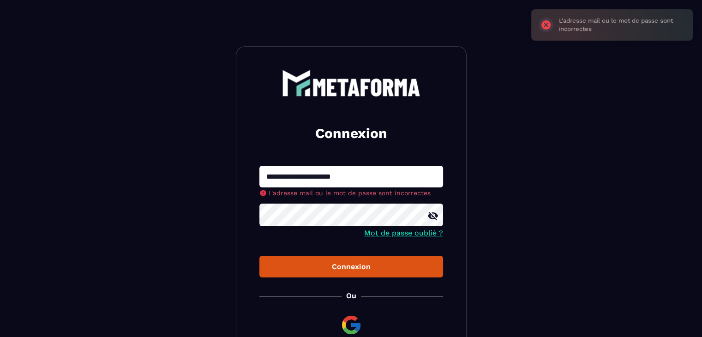 The width and height of the screenshot is (702, 337). Describe the element at coordinates (351, 325) in the screenshot. I see `img: google` at that location.